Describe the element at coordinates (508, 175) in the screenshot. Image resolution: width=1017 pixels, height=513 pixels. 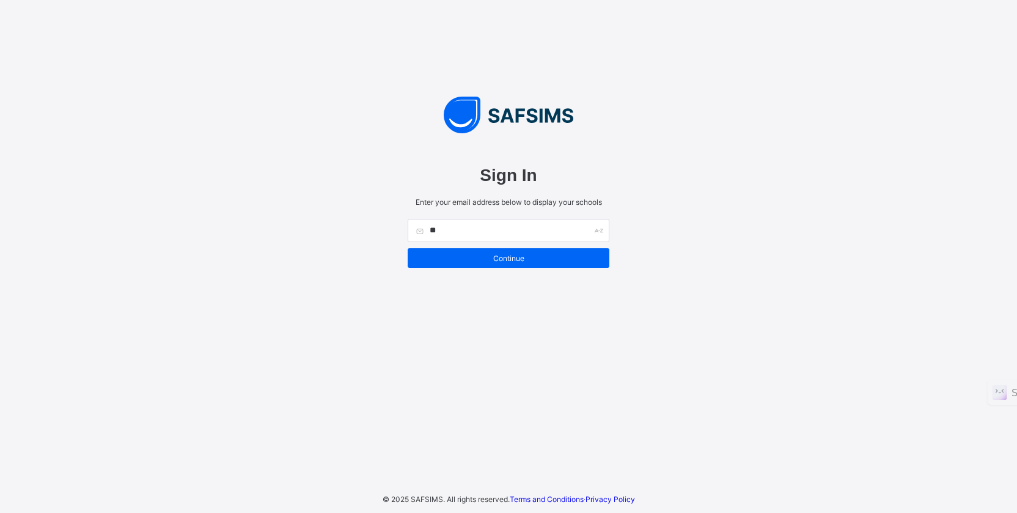
I see `span: Sign In` at that location.